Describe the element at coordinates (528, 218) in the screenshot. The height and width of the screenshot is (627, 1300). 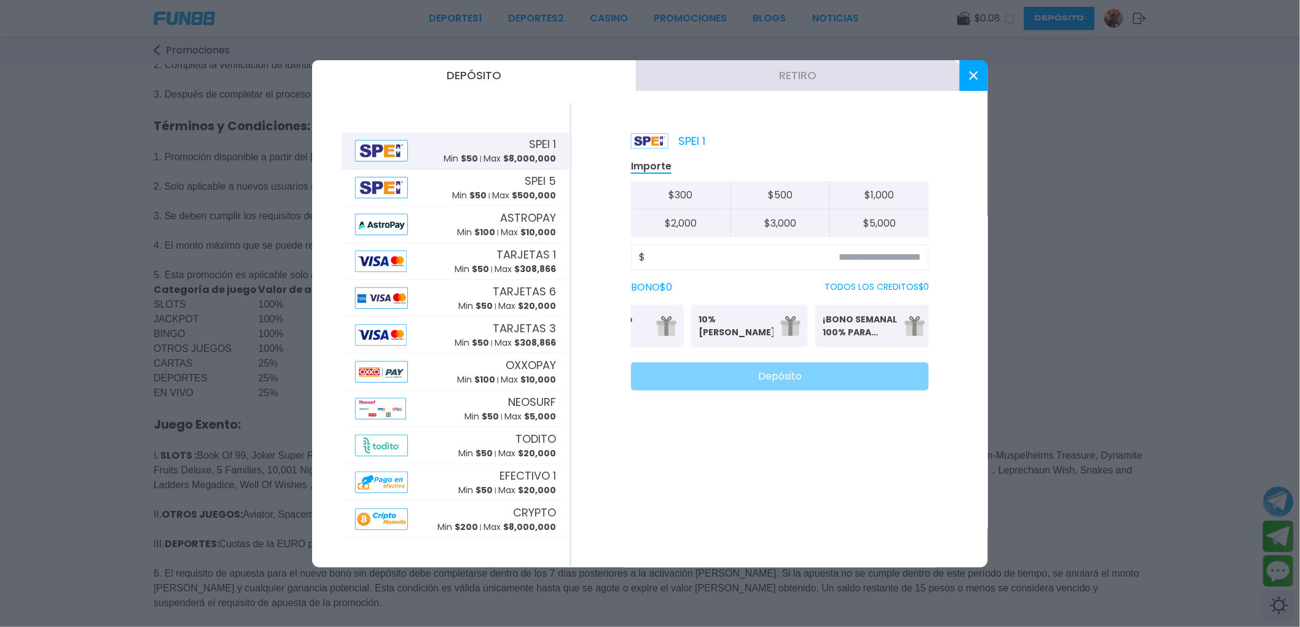
I see `span: ASTROPAY` at that location.